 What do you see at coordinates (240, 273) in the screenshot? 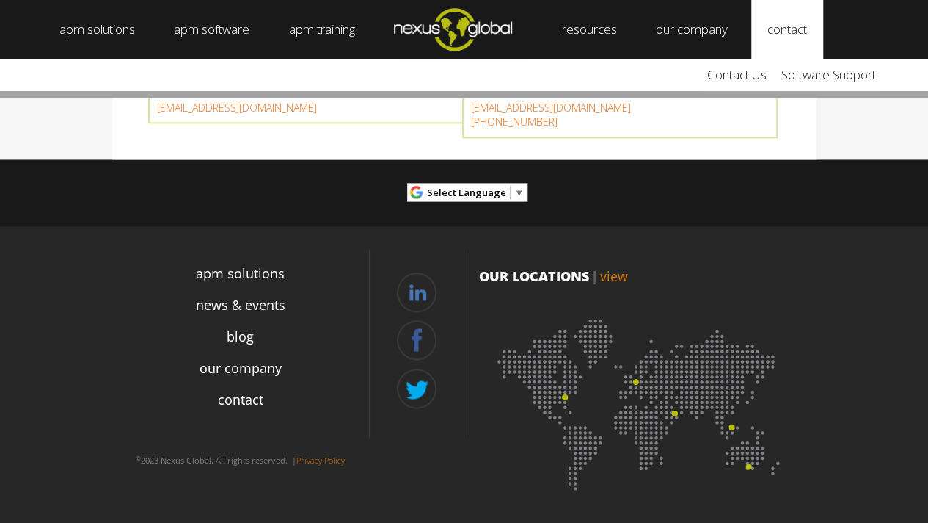
I see `a: apm solutions` at bounding box center [240, 273].